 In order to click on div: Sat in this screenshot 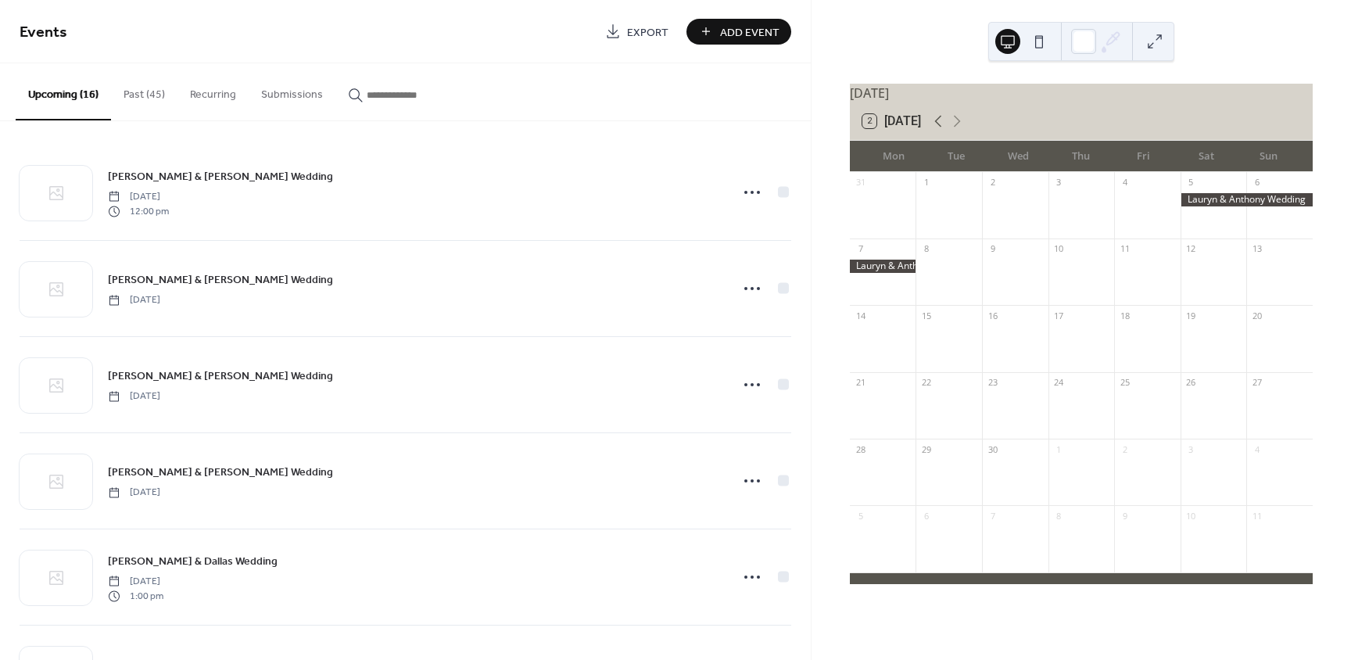, I will do `click(1206, 156)`.